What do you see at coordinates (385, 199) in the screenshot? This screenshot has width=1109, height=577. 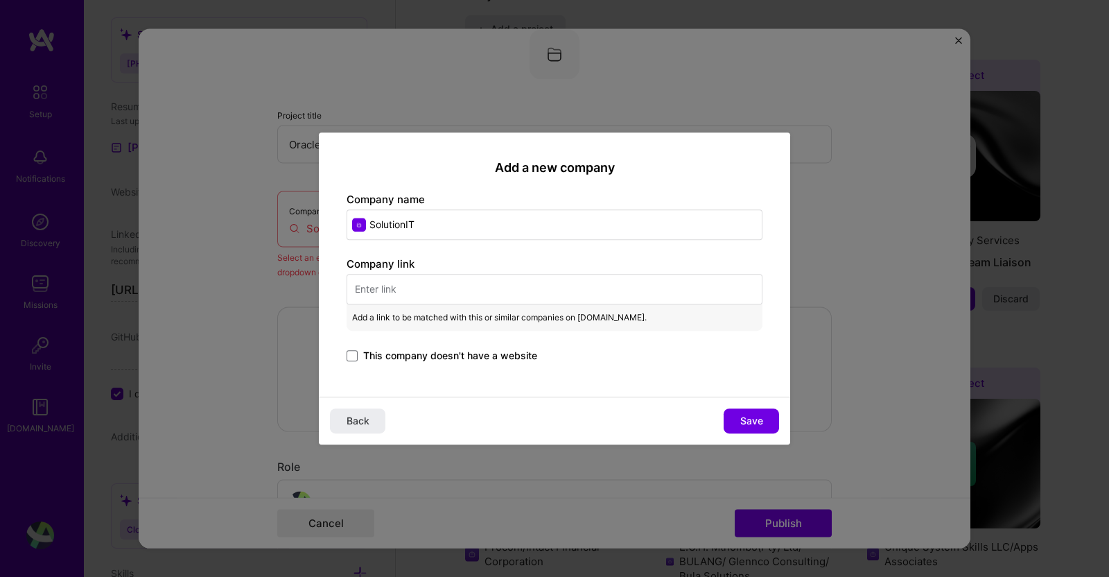 I see `label: Company name` at bounding box center [385, 199].